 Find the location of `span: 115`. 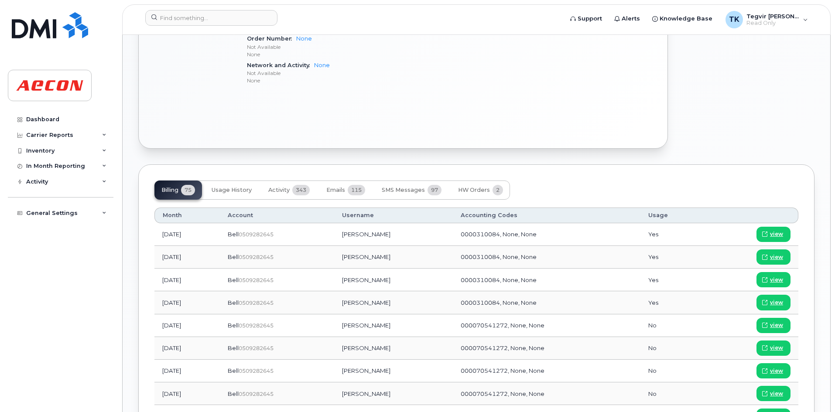

span: 115 is located at coordinates (357, 190).